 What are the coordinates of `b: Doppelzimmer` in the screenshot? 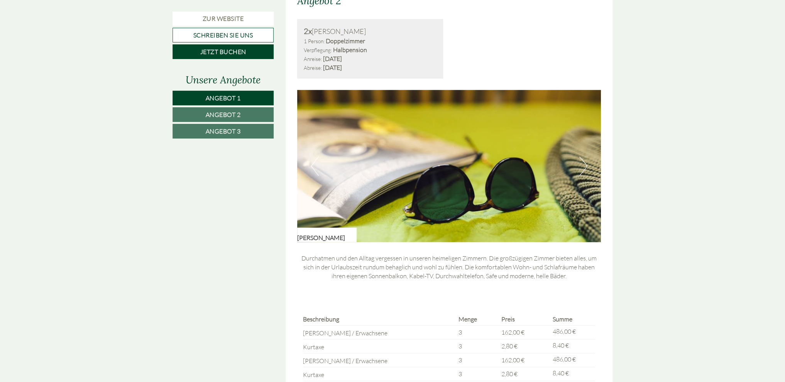 It's located at (346, 41).